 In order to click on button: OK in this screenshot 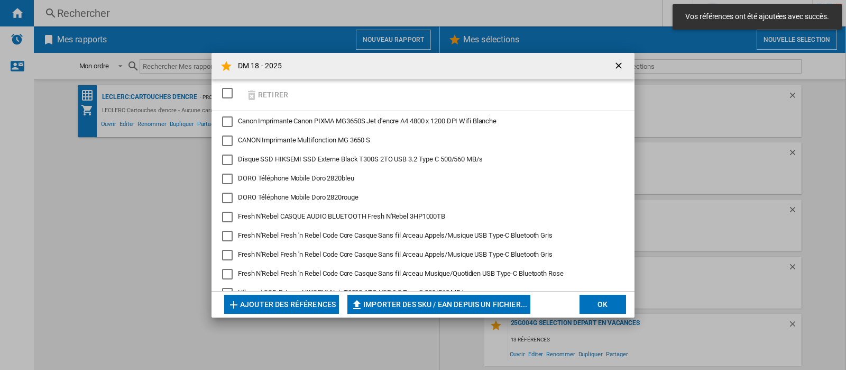, I will do `click(603, 304)`.